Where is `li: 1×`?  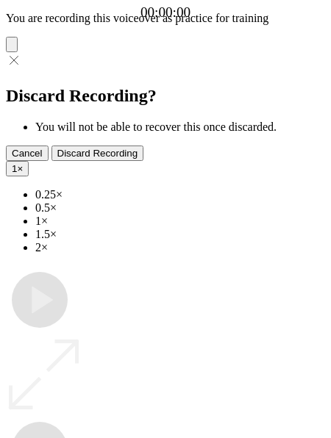 li: 1× is located at coordinates (180, 221).